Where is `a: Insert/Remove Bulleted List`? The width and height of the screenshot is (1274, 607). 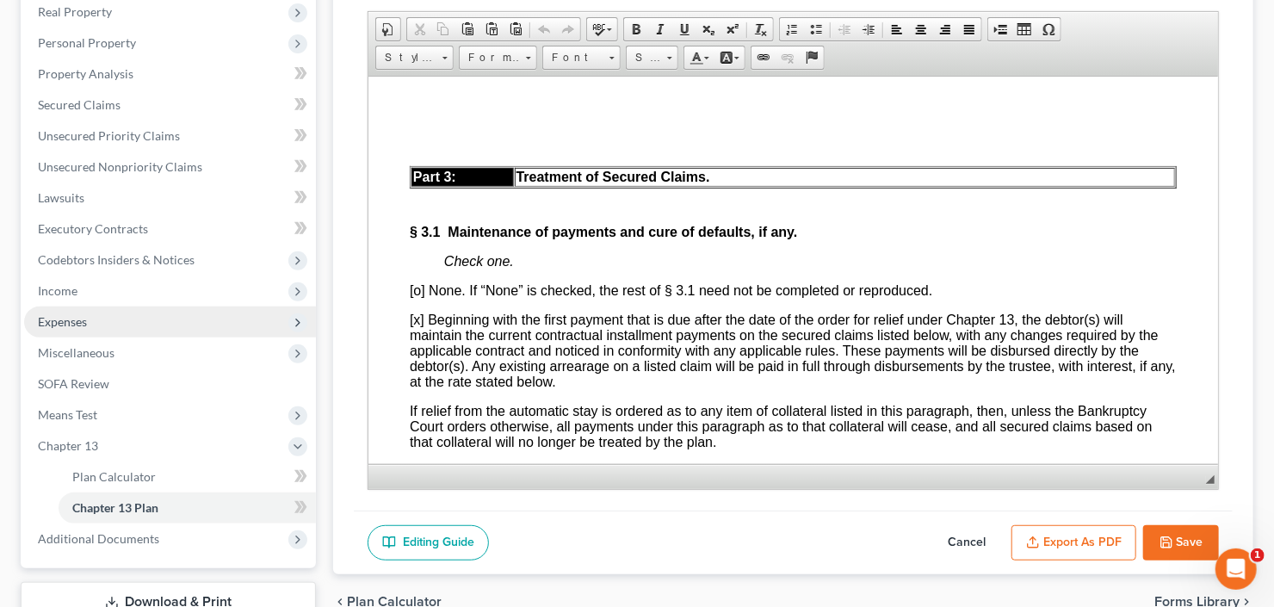 a: Insert/Remove Bulleted List is located at coordinates (816, 29).